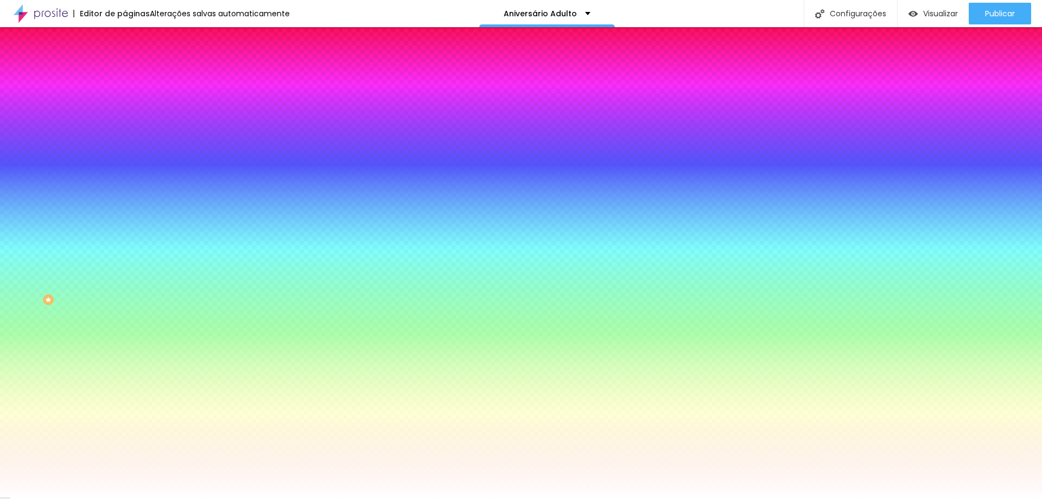 The image size is (1042, 499). I want to click on button: Visualizar, so click(933, 14).